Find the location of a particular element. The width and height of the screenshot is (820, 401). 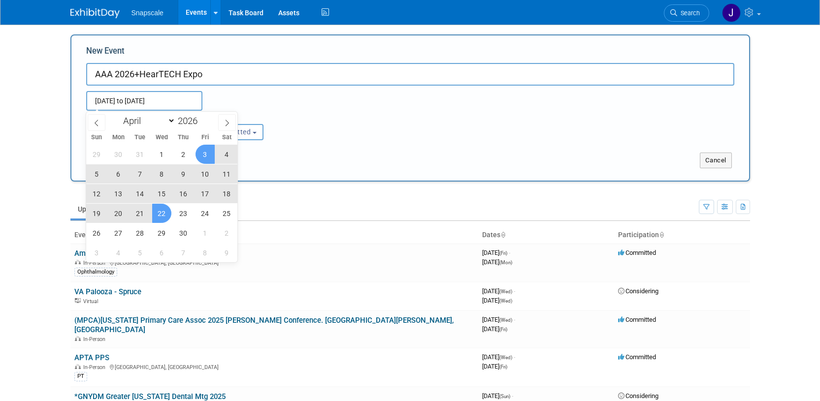

a: Search is located at coordinates (686, 13).